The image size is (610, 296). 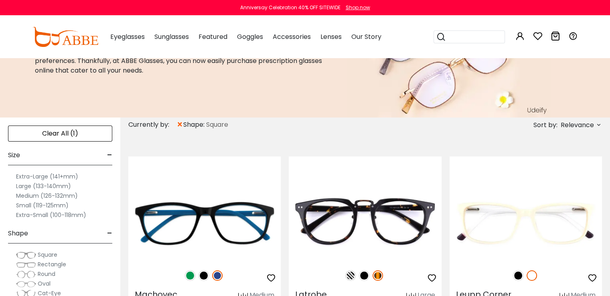 I want to click on span: shape:, so click(x=195, y=125).